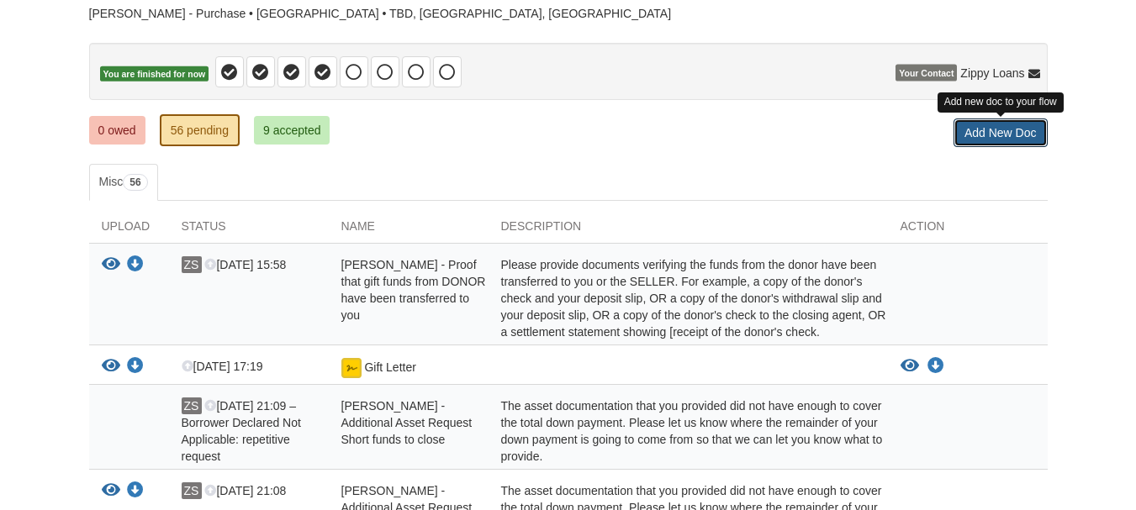 Image resolution: width=1136 pixels, height=510 pixels. What do you see at coordinates (135, 266) in the screenshot?
I see `a: Download Zachary Stephenson - Proof that gift funds from DONOR have been transferred to you` at bounding box center [135, 266].